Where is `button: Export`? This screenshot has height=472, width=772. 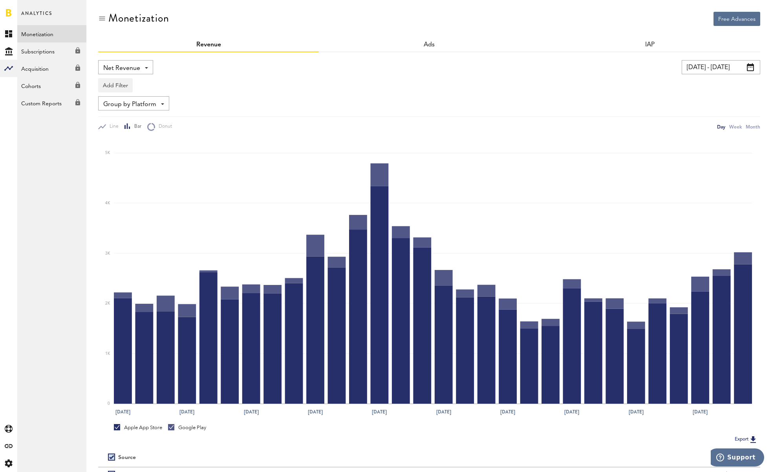 button: Export is located at coordinates (746, 439).